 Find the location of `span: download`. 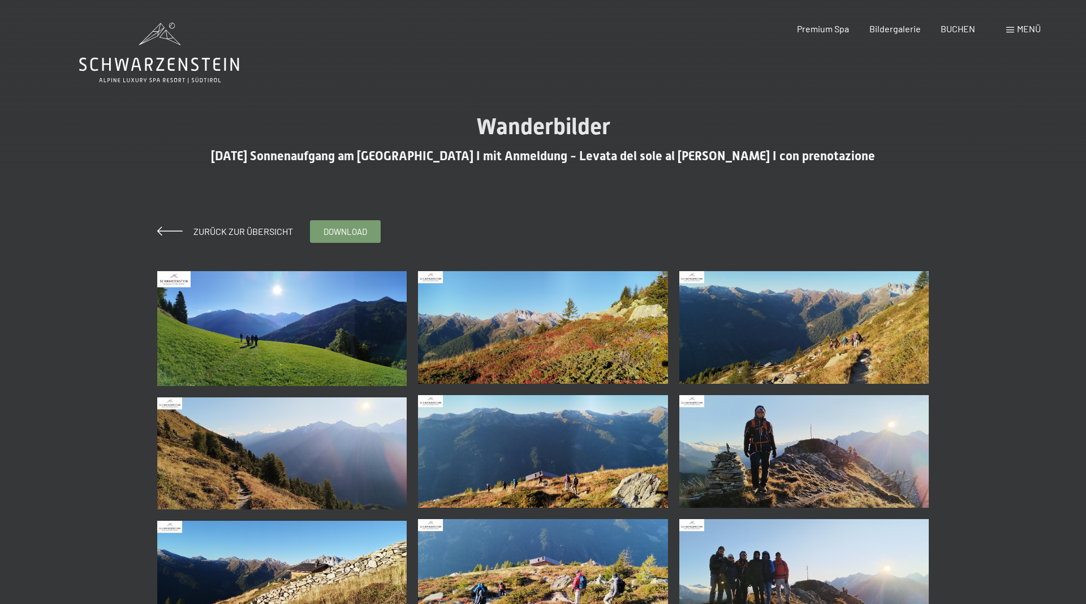

span: download is located at coordinates (345, 231).